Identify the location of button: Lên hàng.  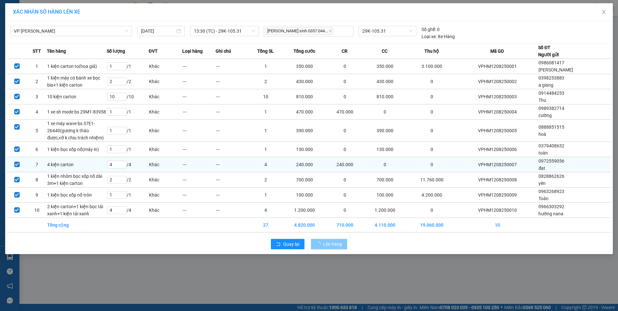
(329, 244).